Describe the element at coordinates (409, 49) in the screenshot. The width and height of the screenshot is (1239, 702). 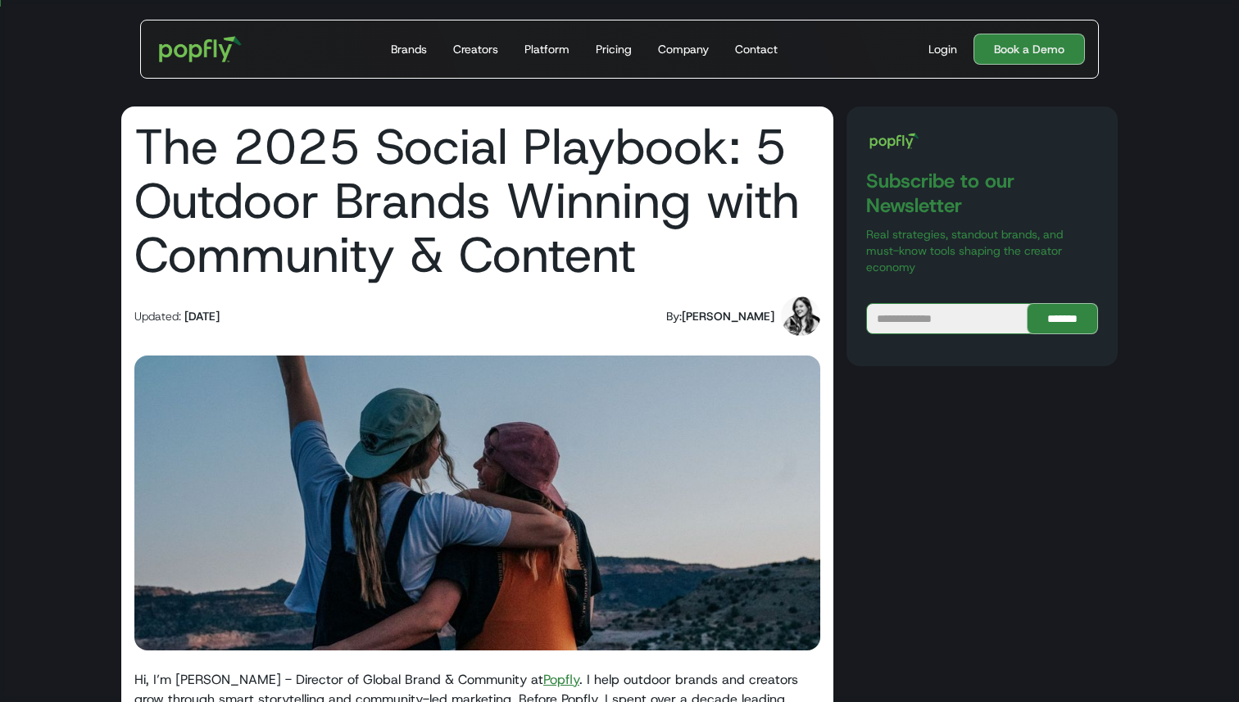
I see `a: Brands` at that location.